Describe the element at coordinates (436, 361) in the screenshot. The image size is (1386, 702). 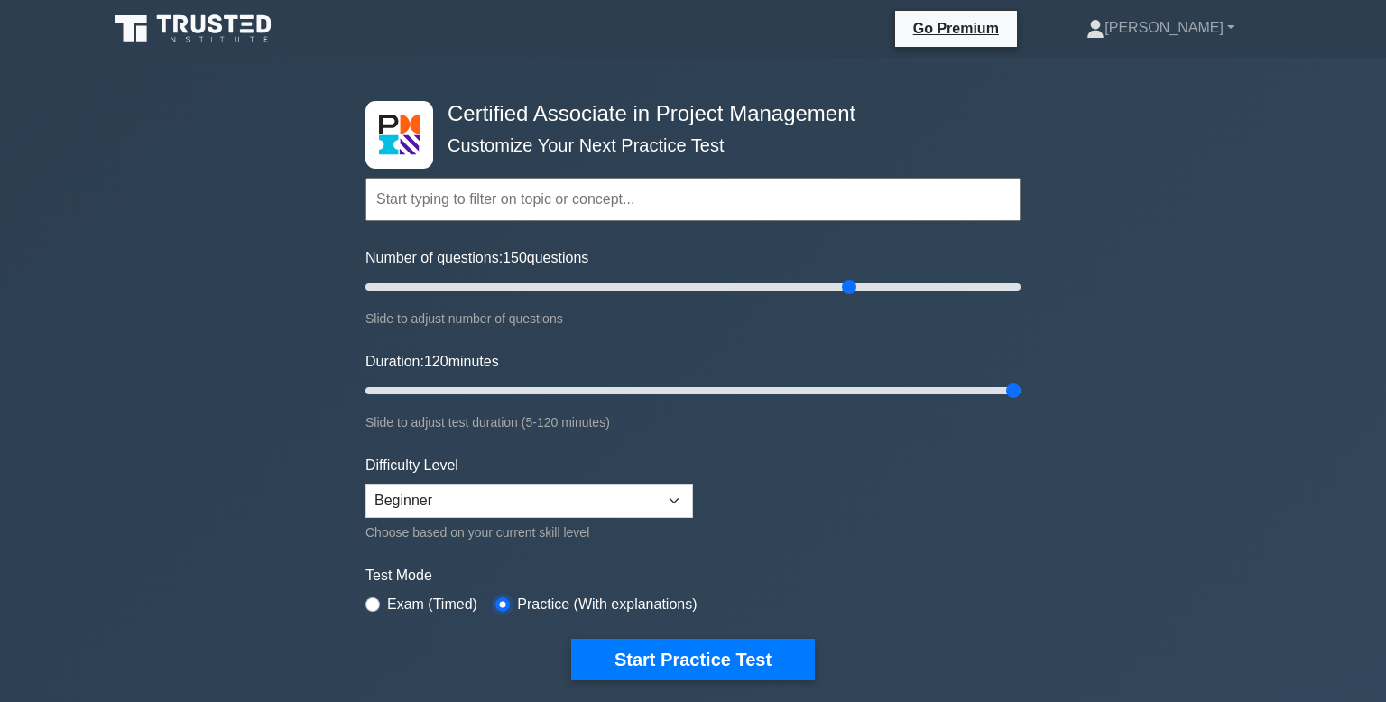
I see `span: 120` at that location.